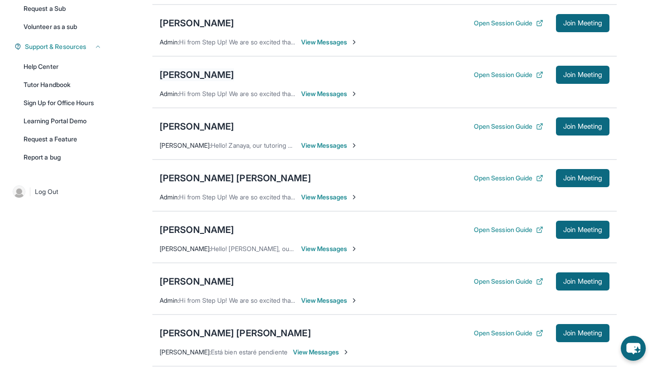 This screenshot has width=653, height=368. Describe the element at coordinates (47, 192) in the screenshot. I see `span: Log Out` at that location.